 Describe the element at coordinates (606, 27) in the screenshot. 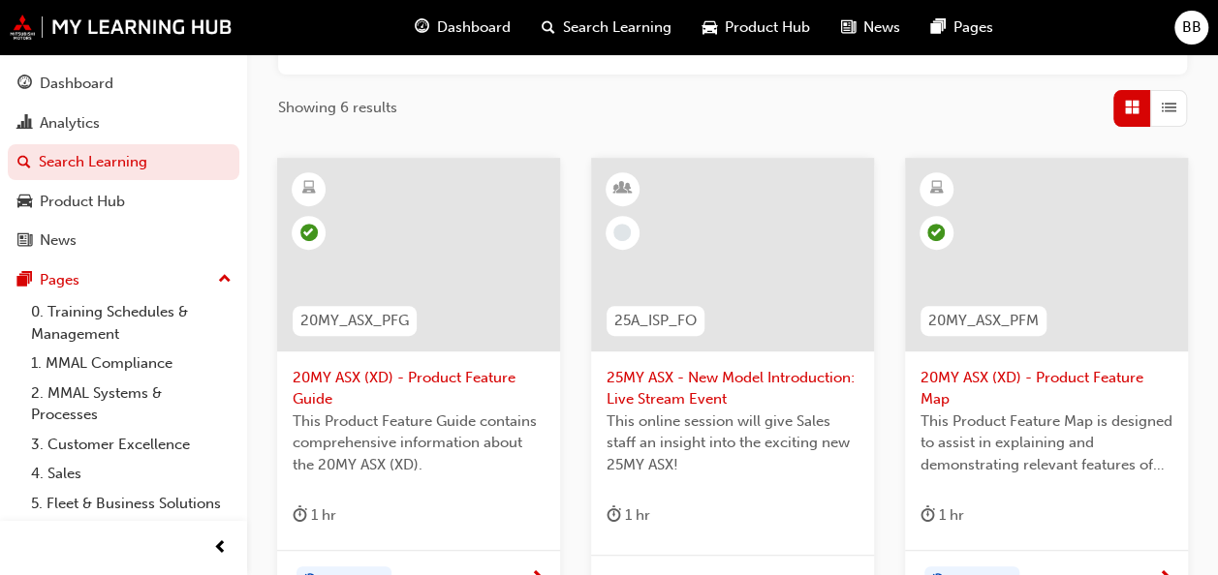

I see `a: search-iconSearch Learning` at that location.